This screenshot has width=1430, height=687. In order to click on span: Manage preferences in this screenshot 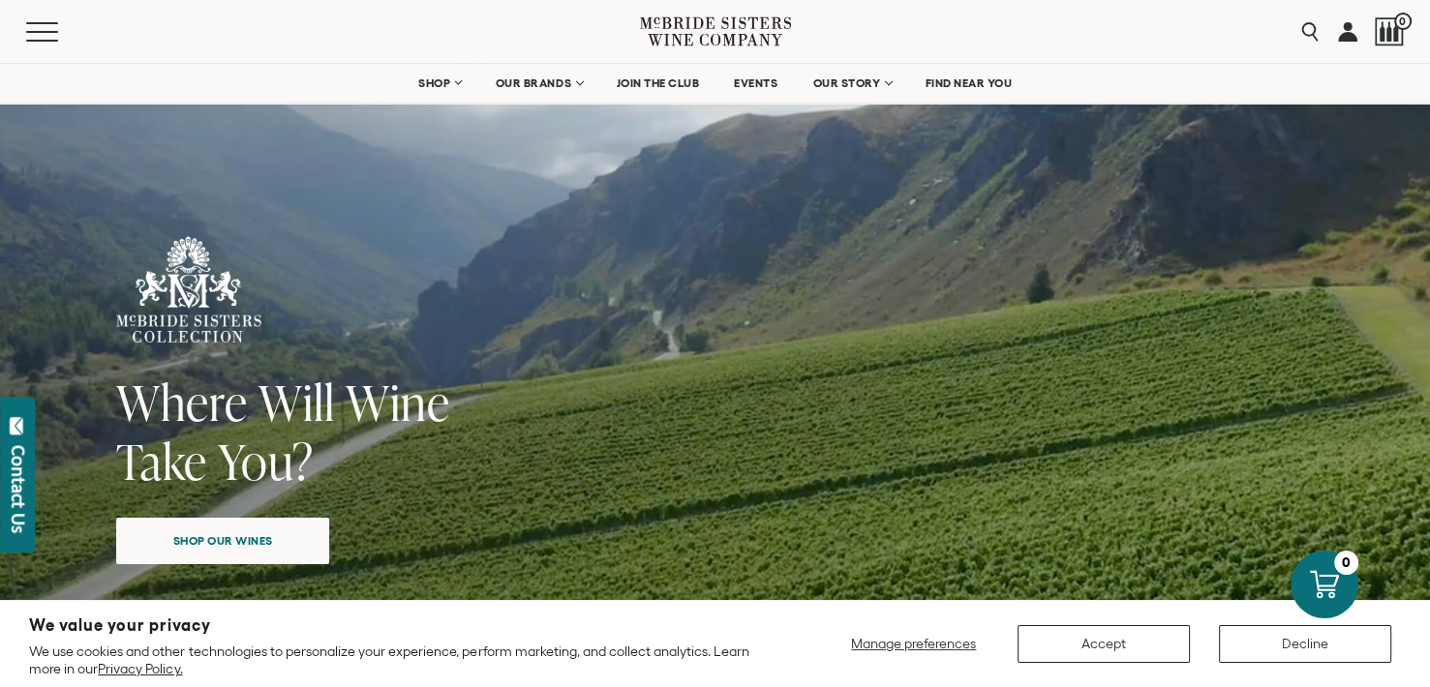, I will do `click(913, 644)`.